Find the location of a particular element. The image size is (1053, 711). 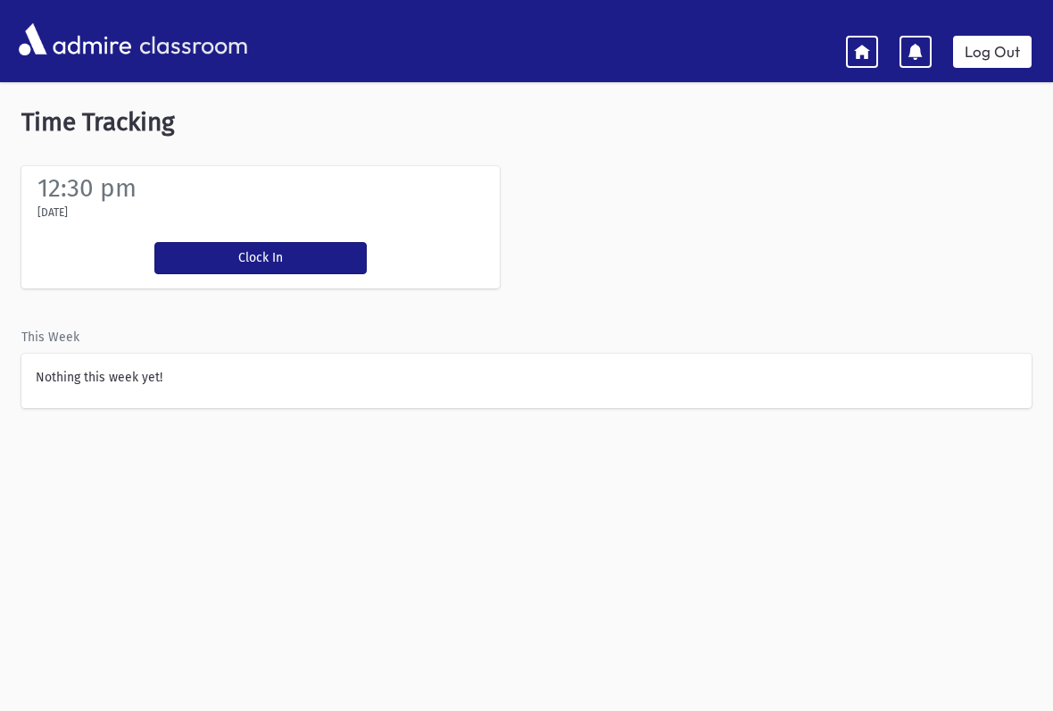

img: AdmirePro is located at coordinates (75, 39).